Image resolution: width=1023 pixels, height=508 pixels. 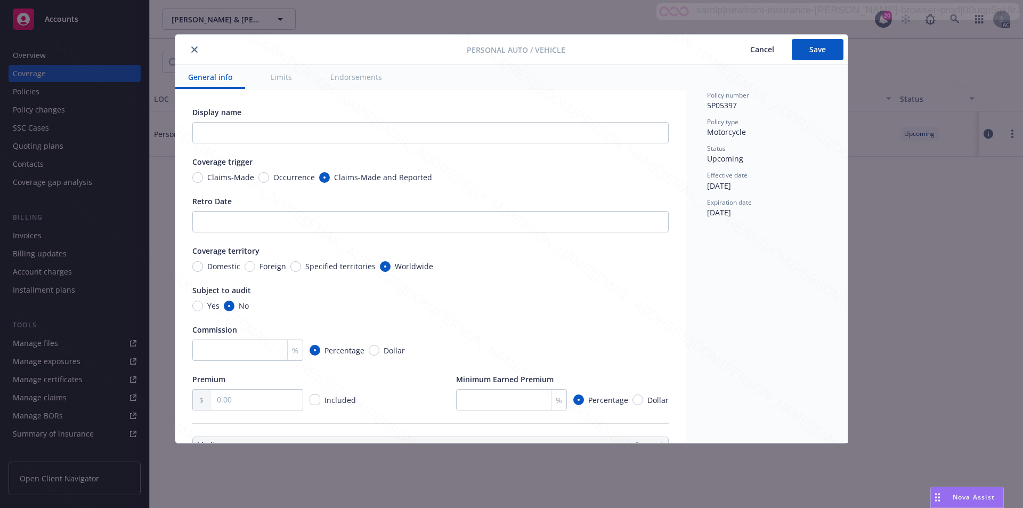 I want to click on span: Worldwide, so click(x=414, y=266).